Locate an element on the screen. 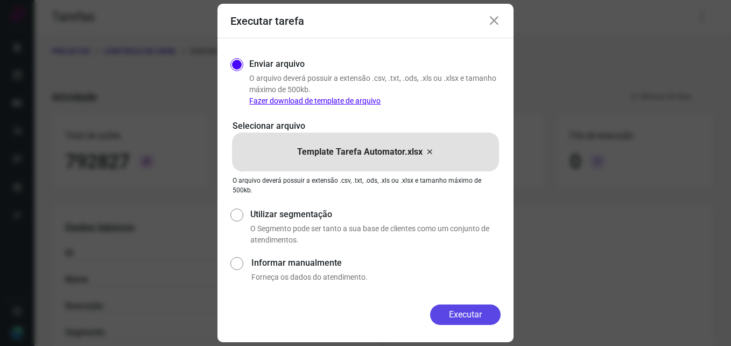  label: Informar manualmente is located at coordinates (376, 263).